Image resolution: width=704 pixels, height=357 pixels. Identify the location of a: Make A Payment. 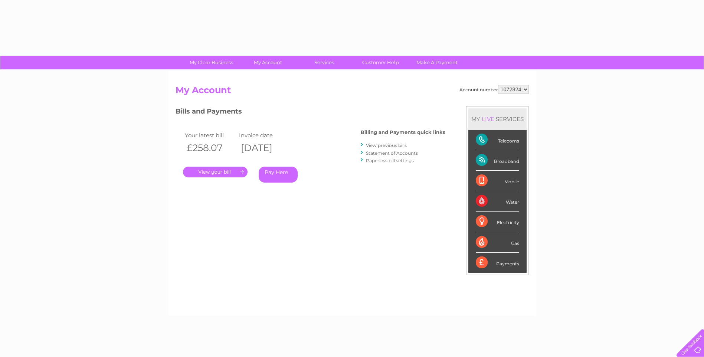
(437, 62).